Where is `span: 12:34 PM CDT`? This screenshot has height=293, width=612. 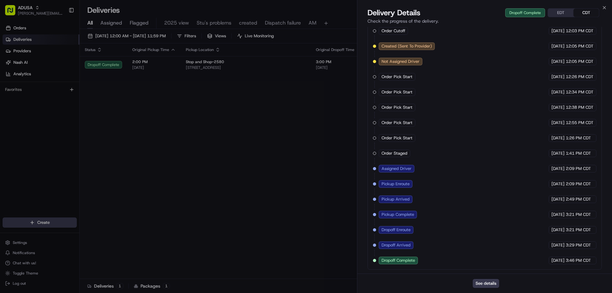
span: 12:34 PM CDT is located at coordinates (580, 92).